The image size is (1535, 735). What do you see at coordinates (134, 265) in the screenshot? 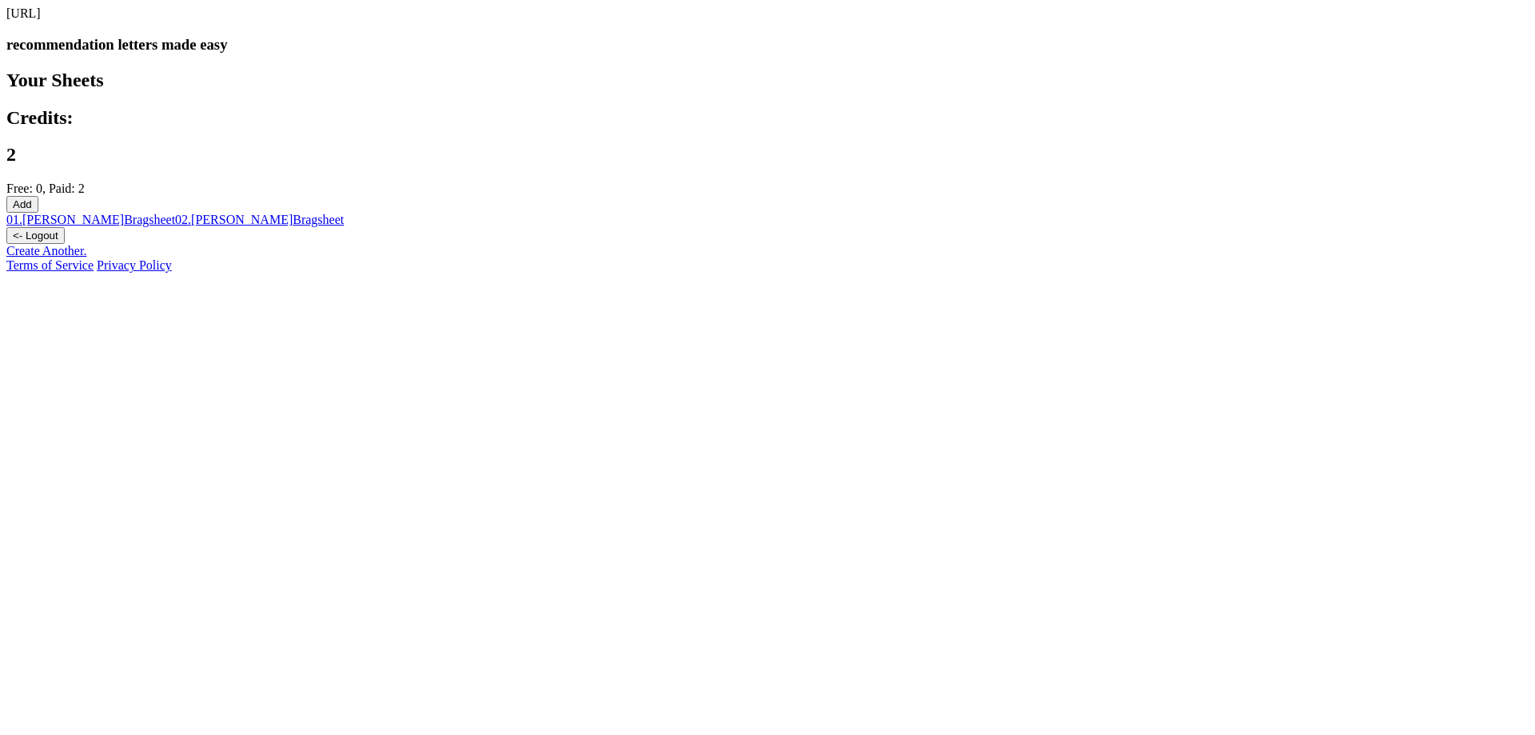
I see `a: Privacy Policy` at bounding box center [134, 265].